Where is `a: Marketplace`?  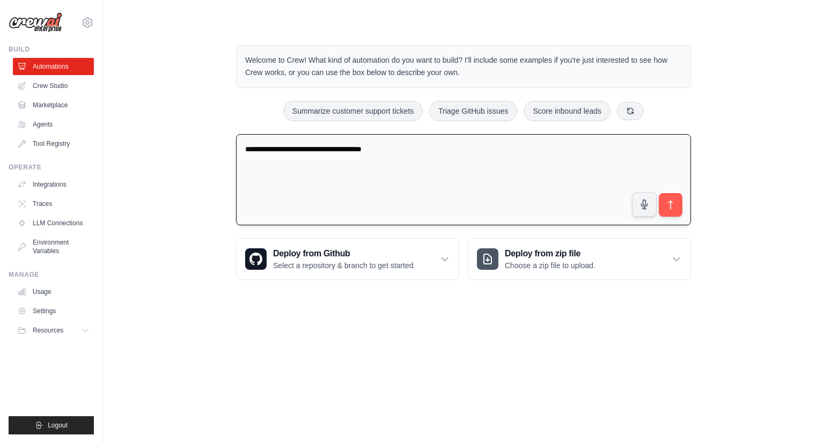
a: Marketplace is located at coordinates (53, 105).